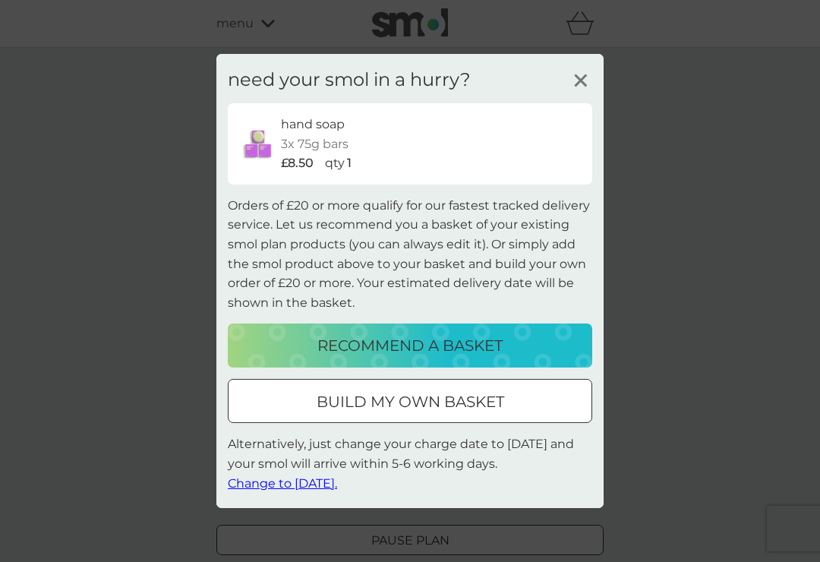  Describe the element at coordinates (410, 254) in the screenshot. I see `p: Orders of £20 or more qualify for our fastest tracked delivery service. Let us recommend you a ba...` at that location.